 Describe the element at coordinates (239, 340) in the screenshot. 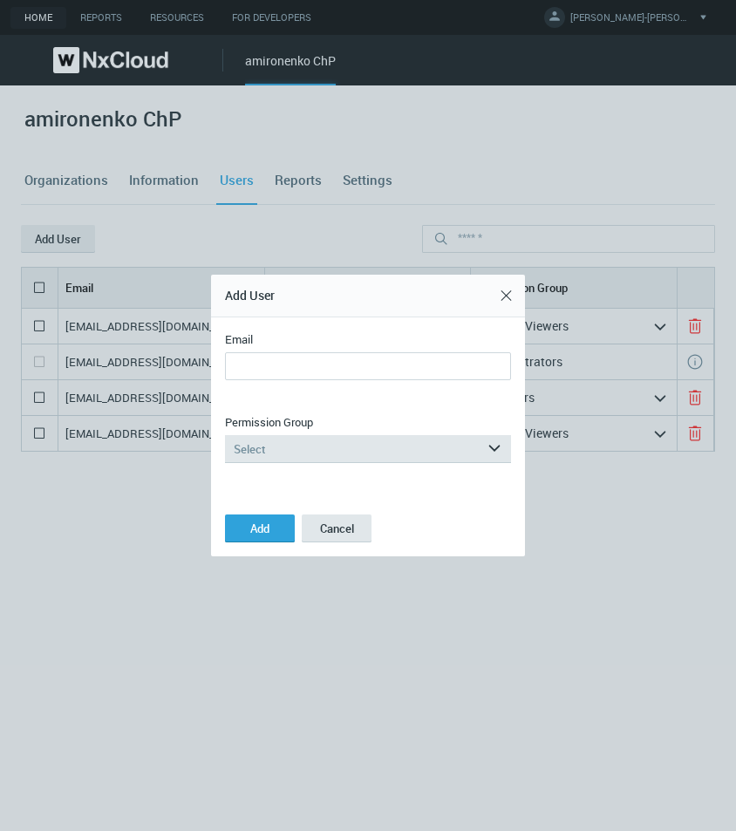

I see `label: Email` at that location.